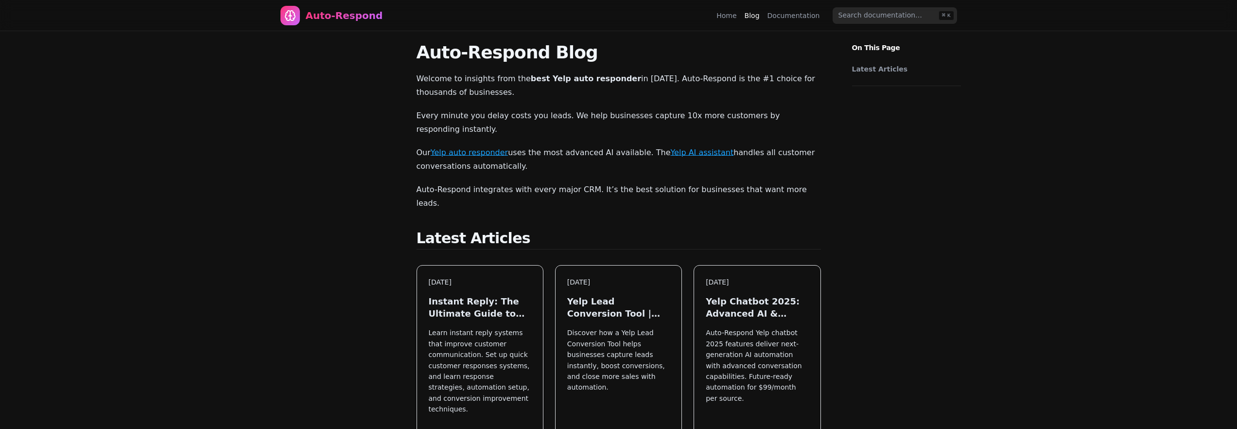 The height and width of the screenshot is (429, 1237). What do you see at coordinates (618, 370) in the screenshot?
I see `p: Discover how a Yelp Lead Conversion Tool helps businesses capture leads instantly, boost conversi...` at bounding box center [618, 370].